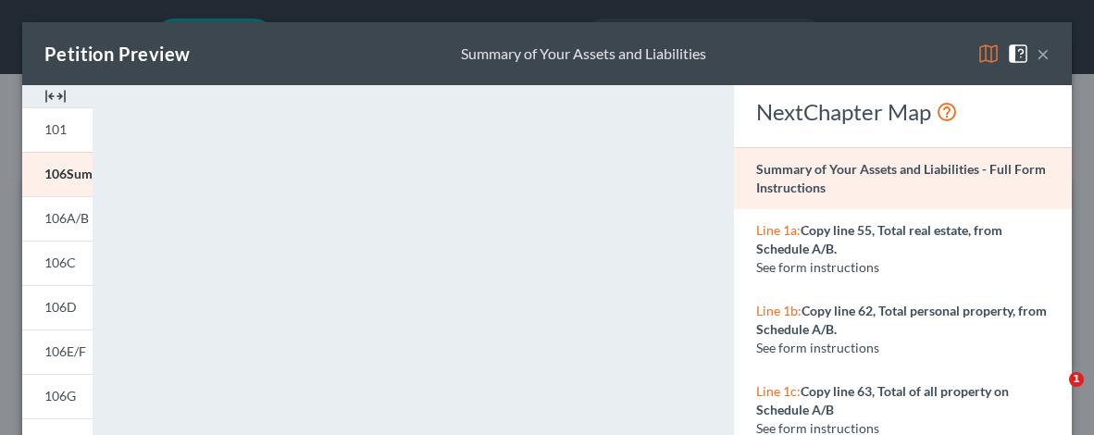  I want to click on span: 1, so click(1077, 380).